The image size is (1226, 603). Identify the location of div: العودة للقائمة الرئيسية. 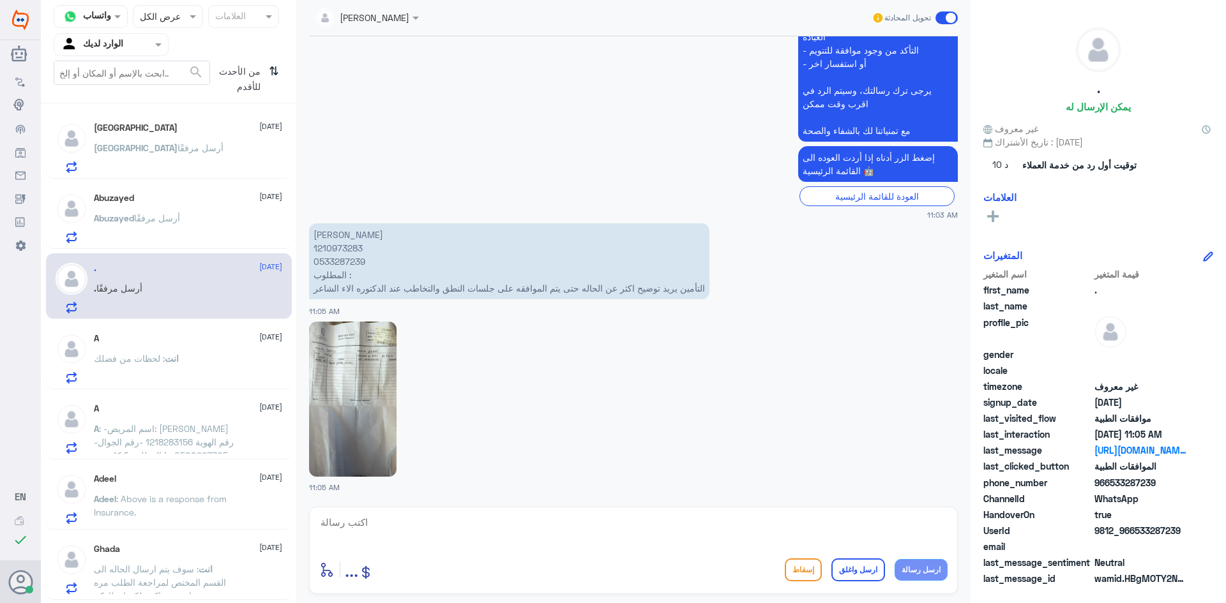
(877, 196).